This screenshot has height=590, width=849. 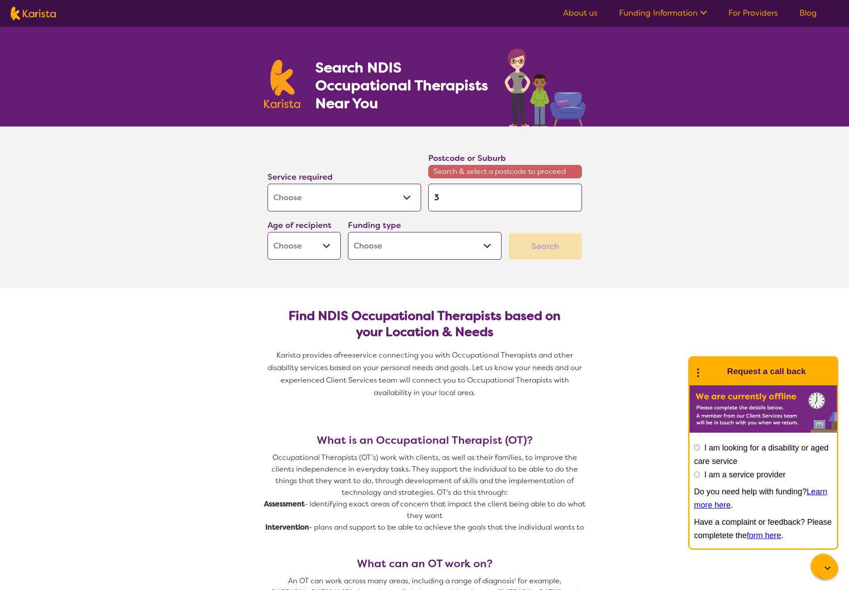 I want to click on img: Karista offline chat form to request call back, so click(x=763, y=409).